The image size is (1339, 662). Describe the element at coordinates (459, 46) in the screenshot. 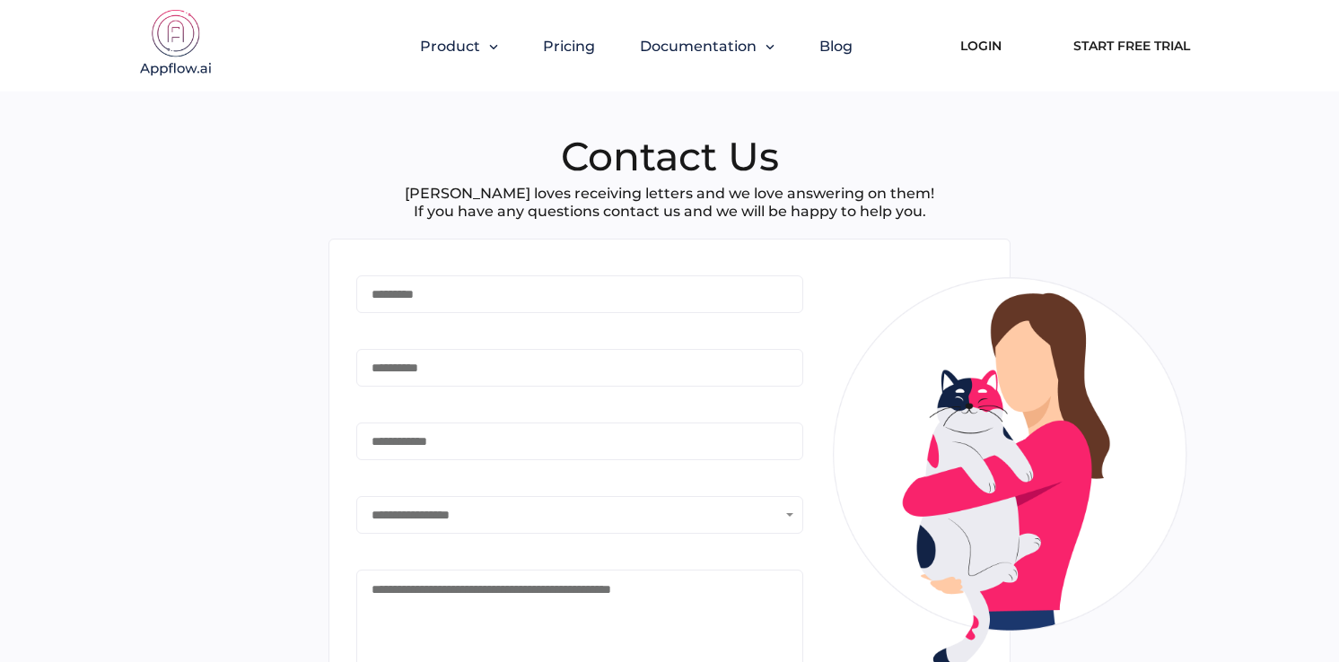

I see `button: Product` at that location.